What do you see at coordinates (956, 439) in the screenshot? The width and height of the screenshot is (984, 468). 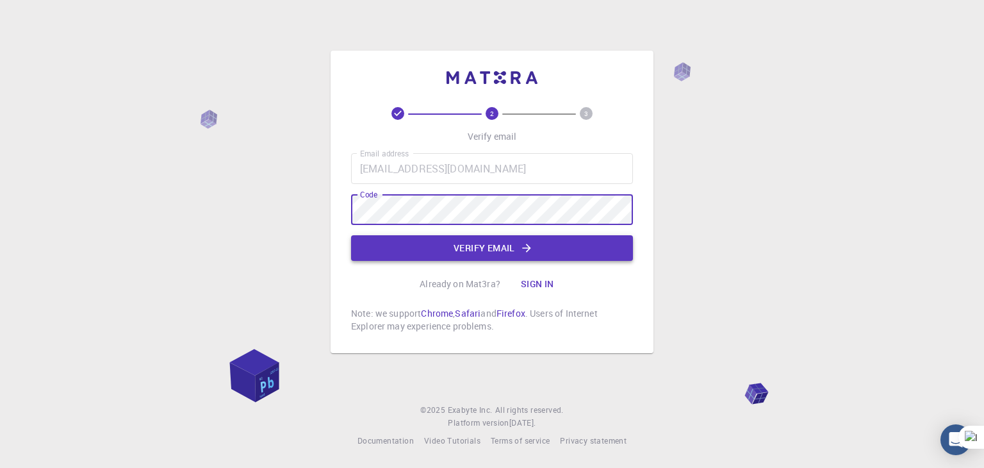 I see `div: Open Intercom Messenger` at bounding box center [956, 439].